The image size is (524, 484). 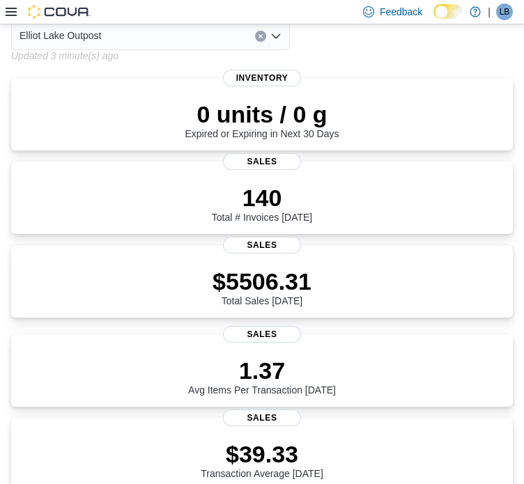 What do you see at coordinates (262, 114) in the screenshot?
I see `p: 0 units / 0 g` at bounding box center [262, 114].